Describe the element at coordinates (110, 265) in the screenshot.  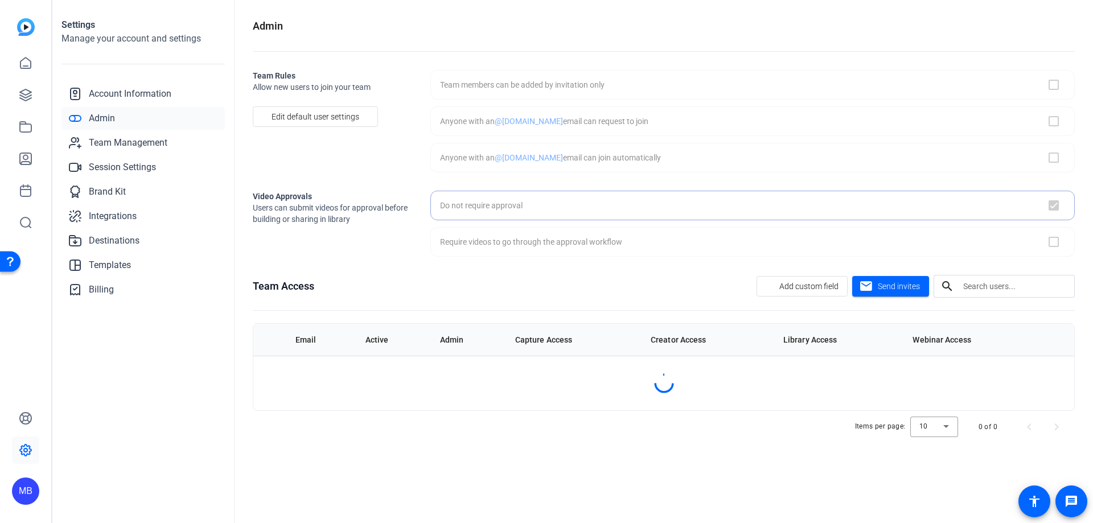
I see `span: Templates` at that location.